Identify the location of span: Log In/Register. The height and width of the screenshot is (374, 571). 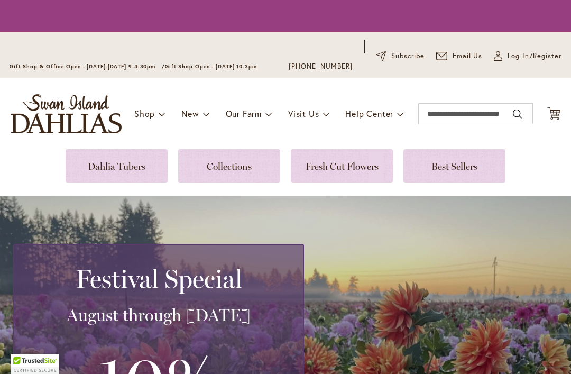
(534, 56).